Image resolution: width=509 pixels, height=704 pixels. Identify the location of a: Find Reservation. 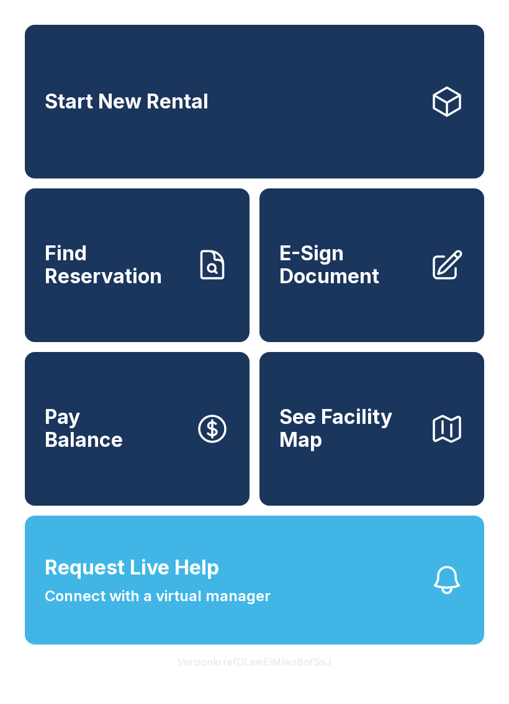
(137, 265).